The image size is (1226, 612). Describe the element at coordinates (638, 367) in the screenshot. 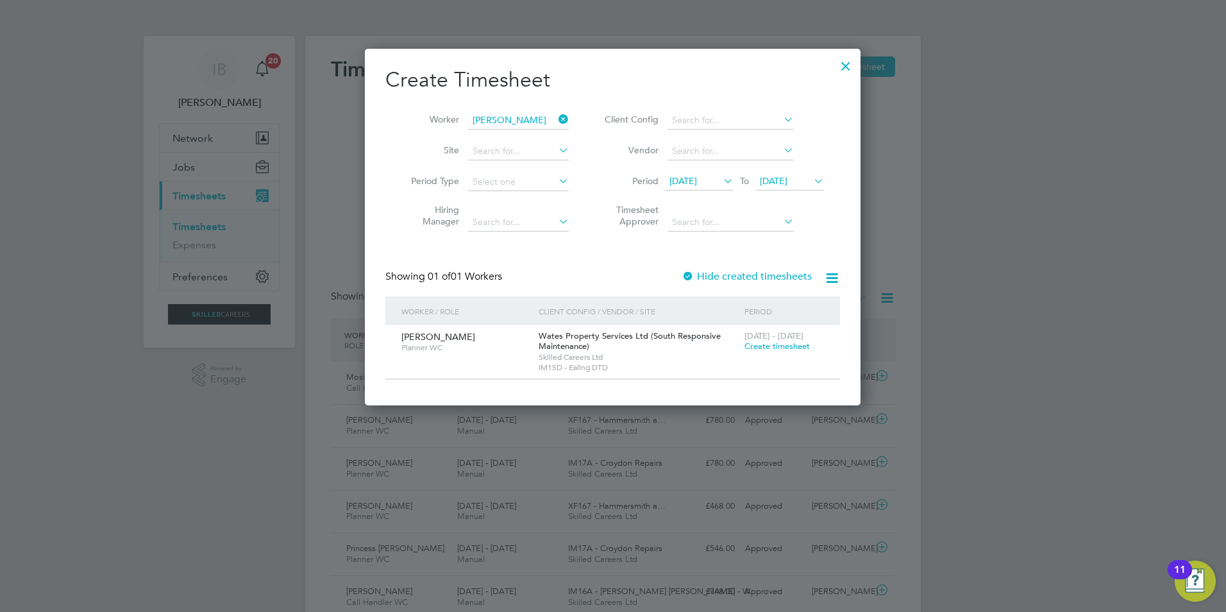

I see `span: IM15D - Ealing DTD` at that location.